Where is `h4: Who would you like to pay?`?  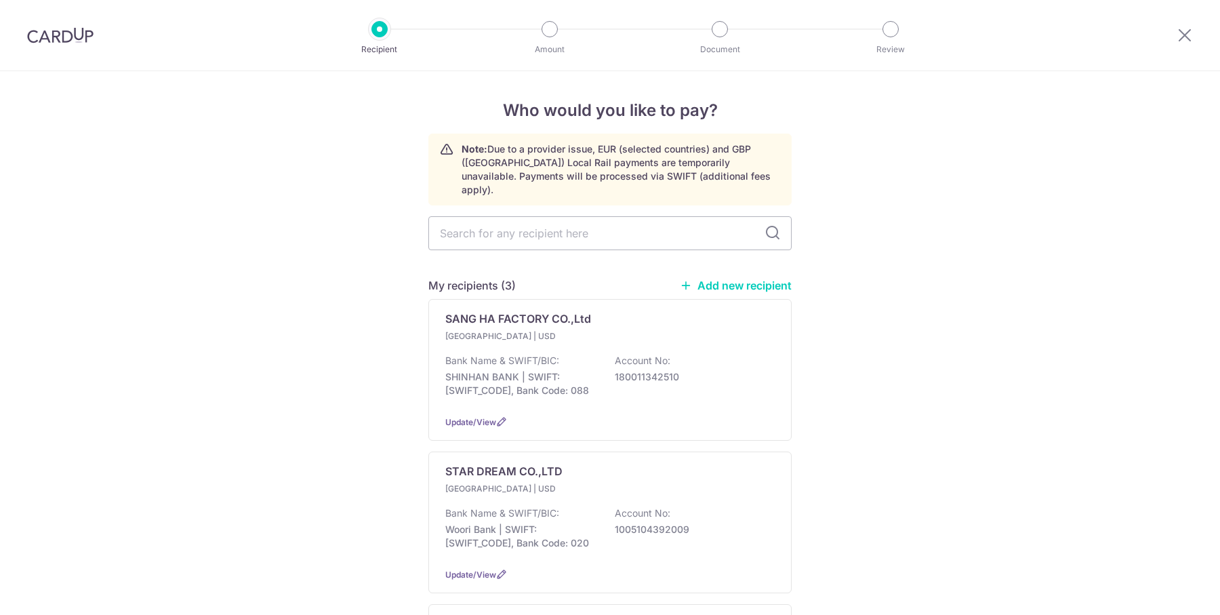 h4: Who would you like to pay? is located at coordinates (610, 111).